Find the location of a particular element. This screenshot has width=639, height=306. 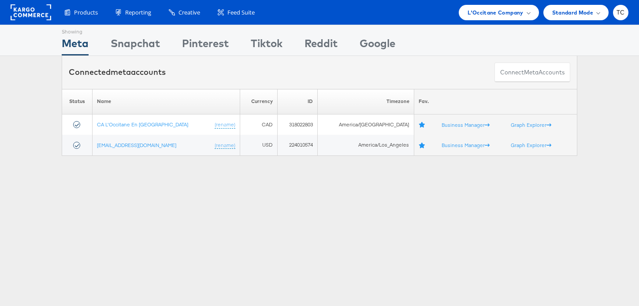

div: Tiktok is located at coordinates (267, 45).